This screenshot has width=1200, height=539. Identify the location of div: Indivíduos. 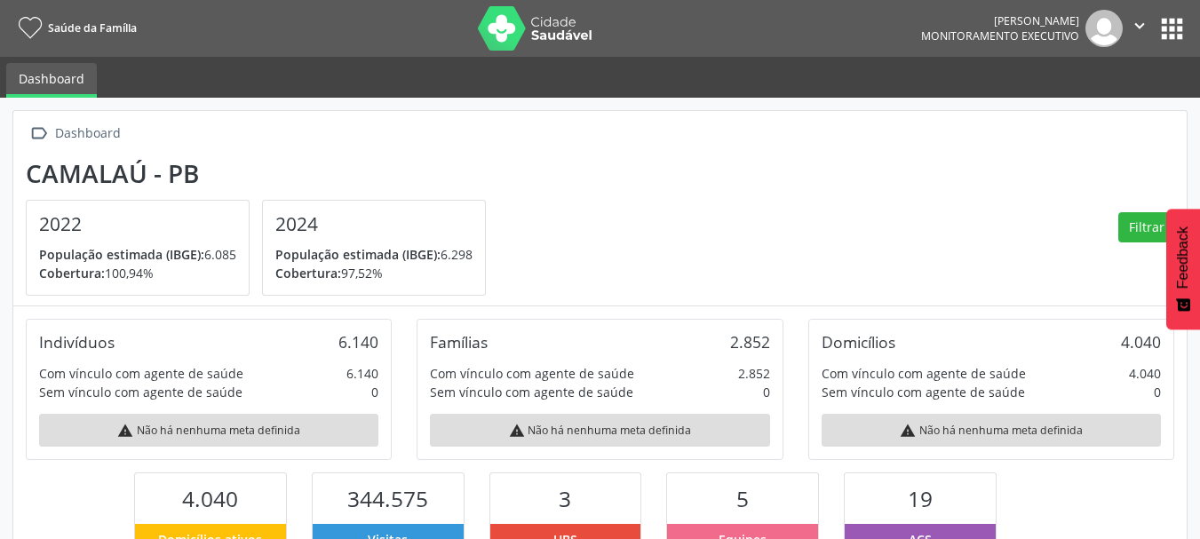
(76, 342).